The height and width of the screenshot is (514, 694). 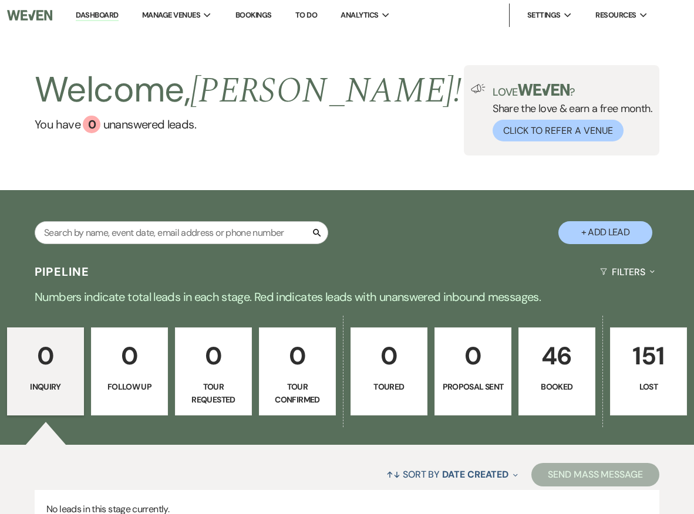 What do you see at coordinates (92, 124) in the screenshot?
I see `div: 0` at bounding box center [92, 124].